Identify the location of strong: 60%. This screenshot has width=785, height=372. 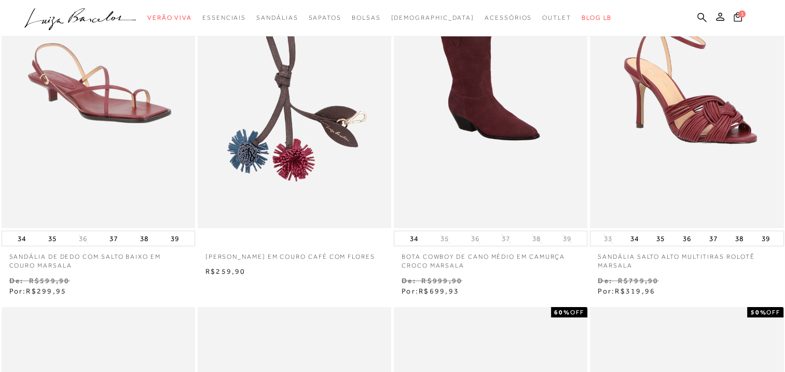
(562, 312).